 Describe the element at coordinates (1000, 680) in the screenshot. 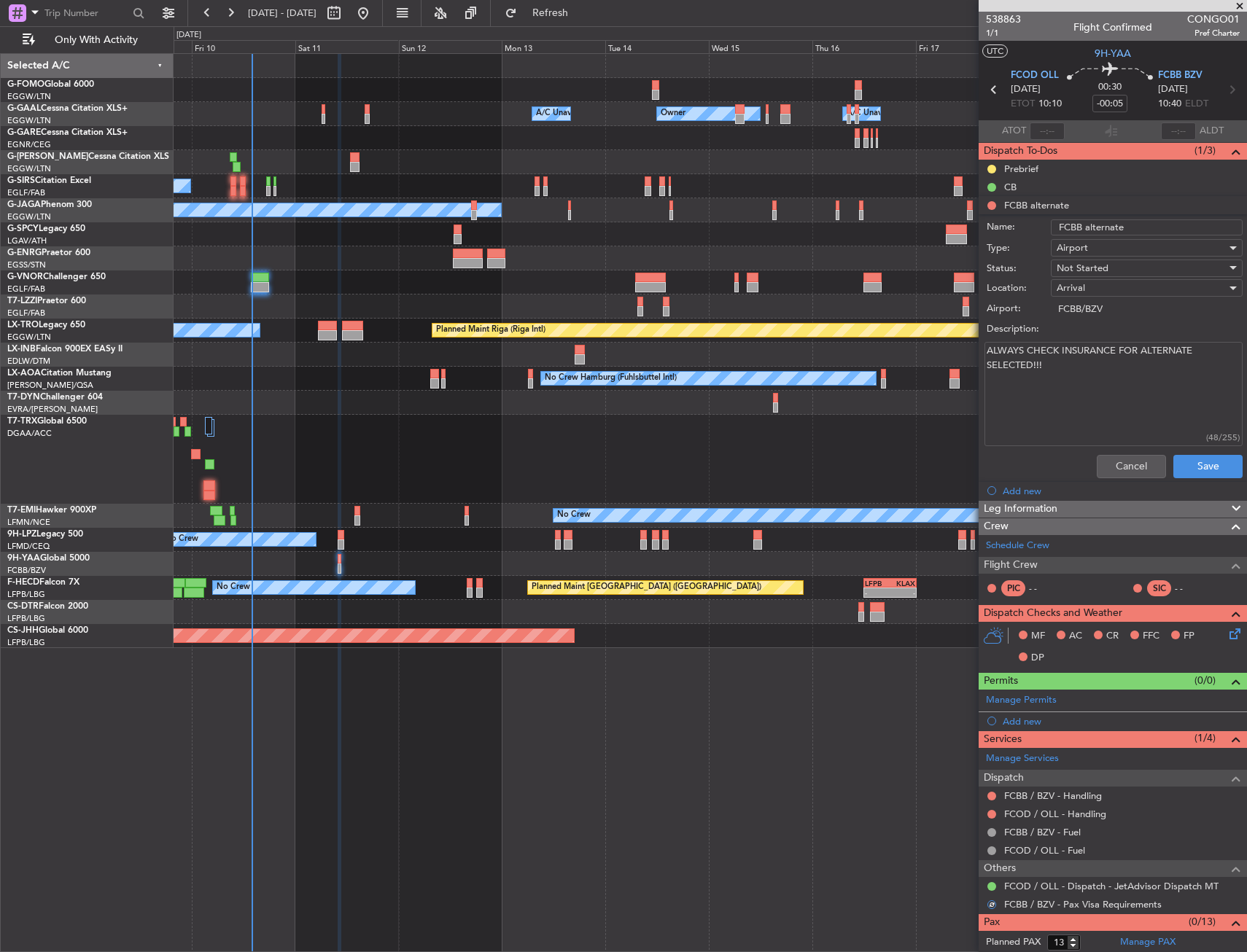

I see `span: Permits` at that location.